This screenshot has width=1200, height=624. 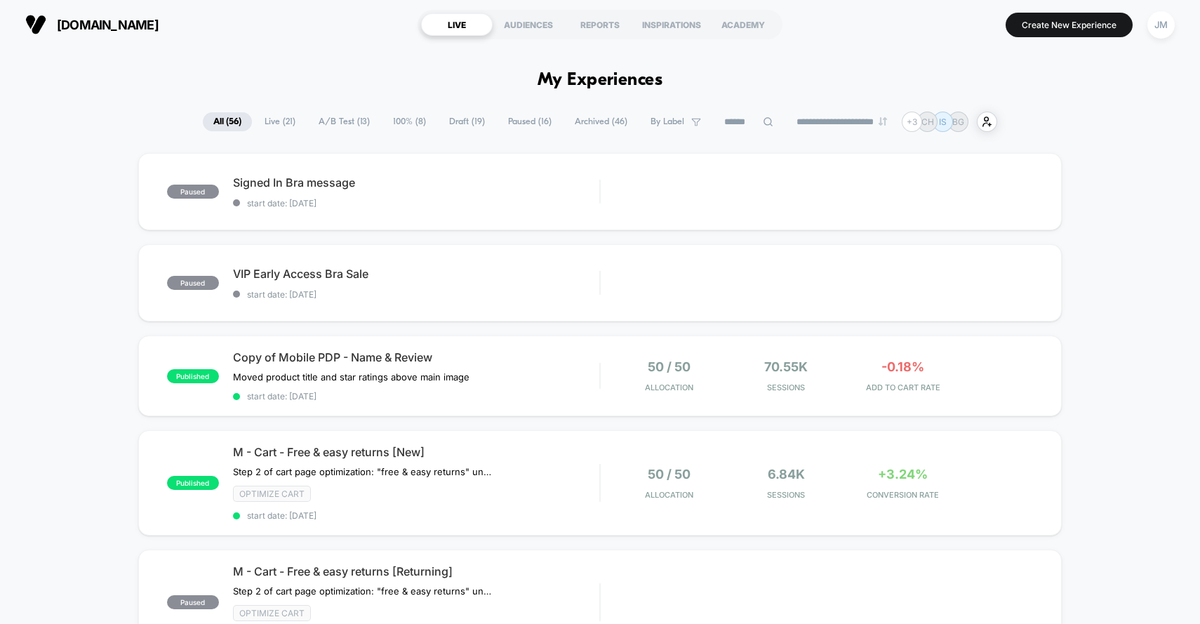 I want to click on span: Paused ( 16 ), so click(x=530, y=121).